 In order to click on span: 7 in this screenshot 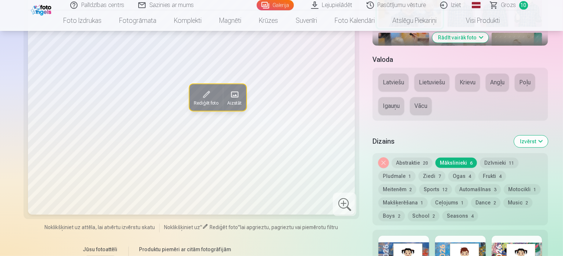, I will do `click(440, 176)`.